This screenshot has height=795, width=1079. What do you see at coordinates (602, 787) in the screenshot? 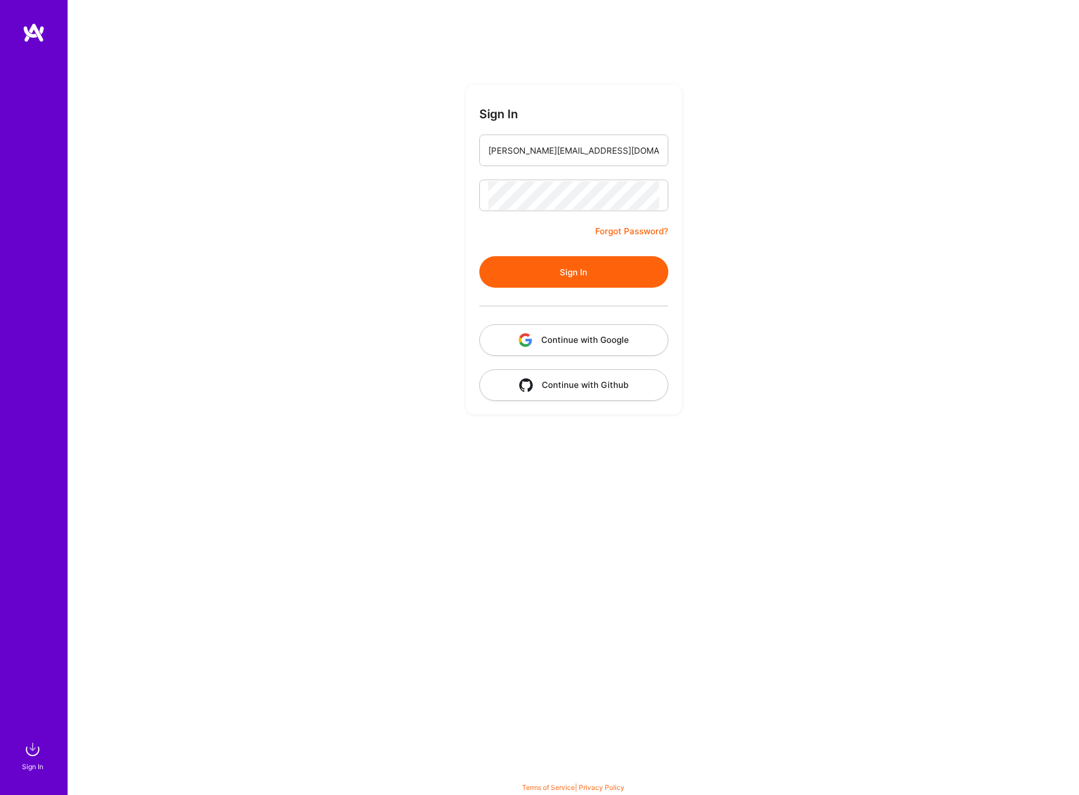
I see `a: Privacy Policy` at bounding box center [602, 787].